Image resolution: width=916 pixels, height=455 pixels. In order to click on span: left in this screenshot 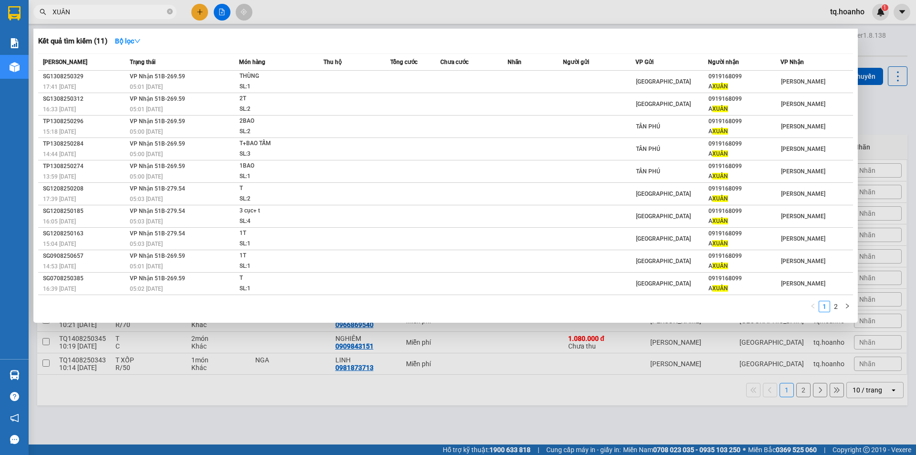, I will do `click(813, 306)`.